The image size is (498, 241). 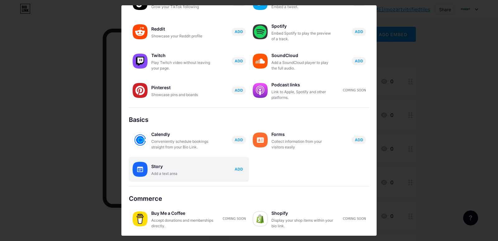 What do you see at coordinates (303, 65) in the screenshot?
I see `div: Add a SoundCloud player to play the full audio.` at bounding box center [303, 65].